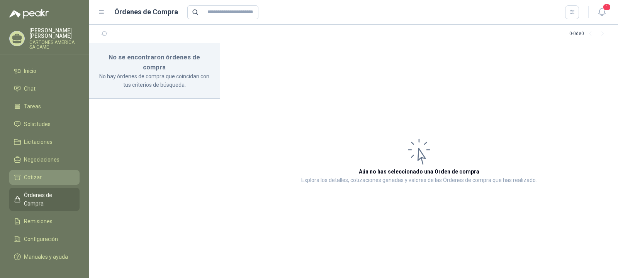  What do you see at coordinates (41, 239) in the screenshot?
I see `span: Configuración` at bounding box center [41, 239].